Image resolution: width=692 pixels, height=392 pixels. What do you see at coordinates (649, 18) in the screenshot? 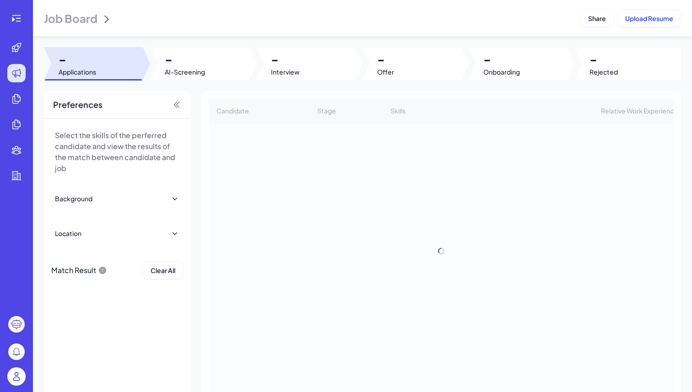
I see `button: Upload Resume` at bounding box center [649, 18].